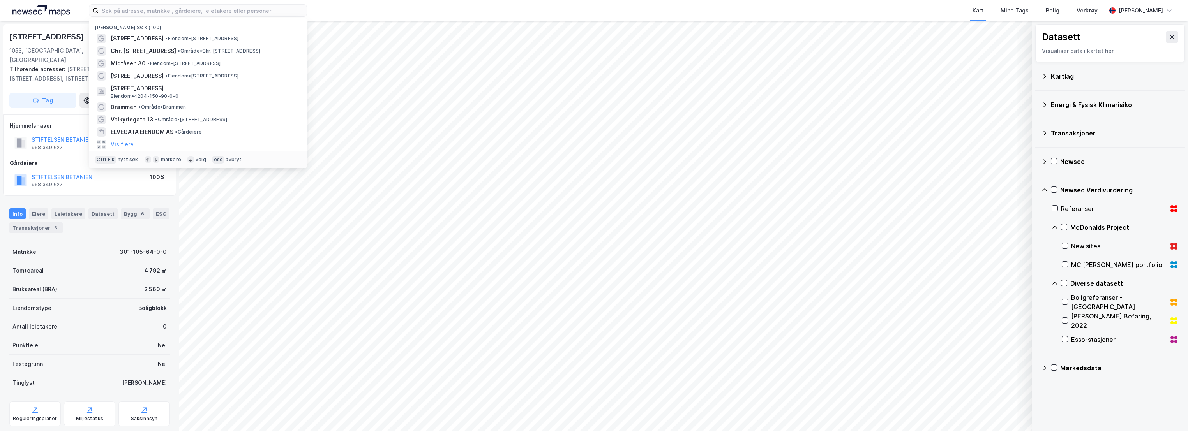 This screenshot has width=1188, height=431. Describe the element at coordinates (106, 160) in the screenshot. I see `div: Ctrl + k` at that location.